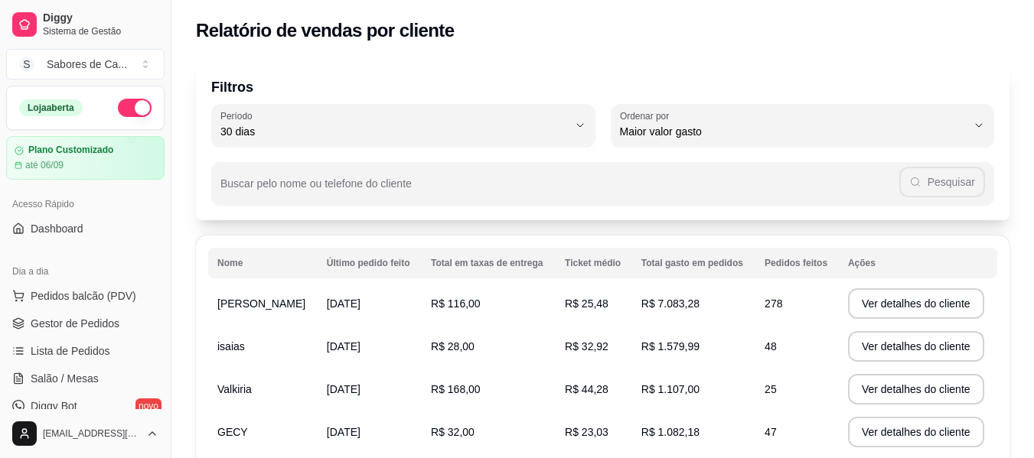  What do you see at coordinates (57, 229) in the screenshot?
I see `span: Dashboard` at bounding box center [57, 229].